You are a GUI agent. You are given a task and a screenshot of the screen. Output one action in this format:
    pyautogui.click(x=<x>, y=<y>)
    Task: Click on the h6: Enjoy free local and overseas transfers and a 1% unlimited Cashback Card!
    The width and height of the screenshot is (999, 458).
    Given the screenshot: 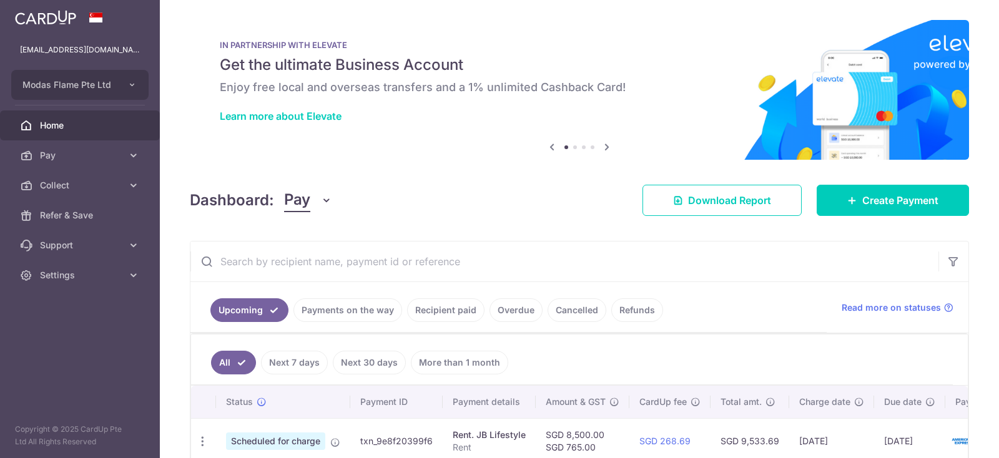 What is the action you would take?
    pyautogui.click(x=580, y=87)
    